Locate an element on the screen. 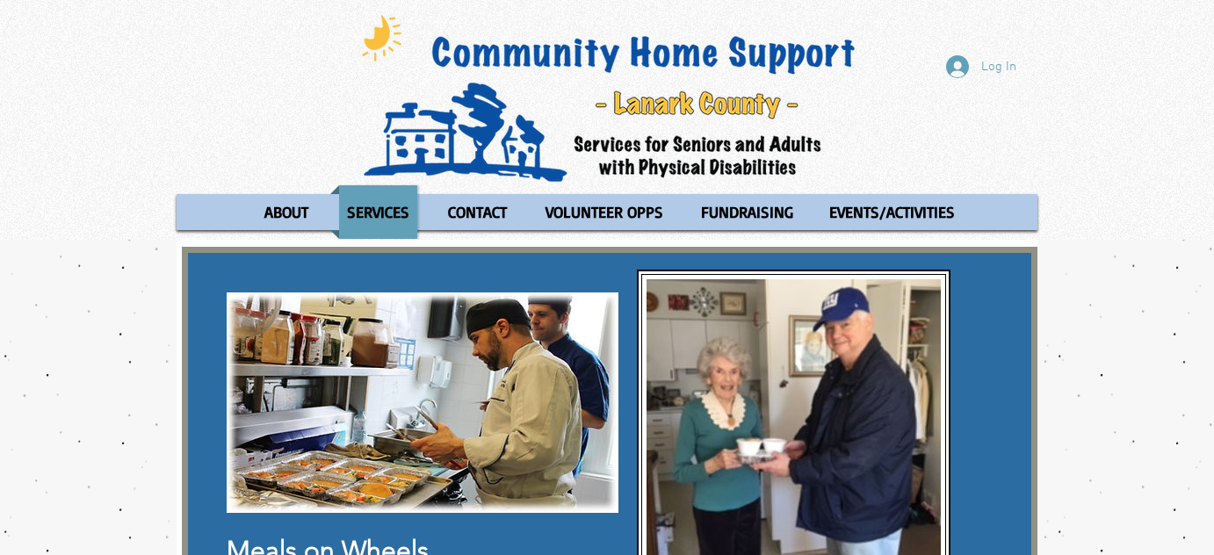 This screenshot has width=1214, height=555. a: ABOUT is located at coordinates (286, 212).